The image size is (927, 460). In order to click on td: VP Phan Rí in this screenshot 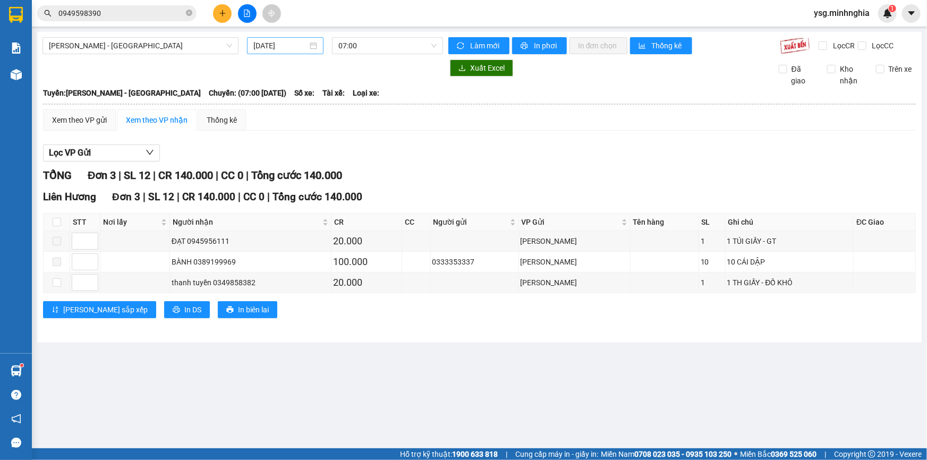, I will do `click(575, 241)`.